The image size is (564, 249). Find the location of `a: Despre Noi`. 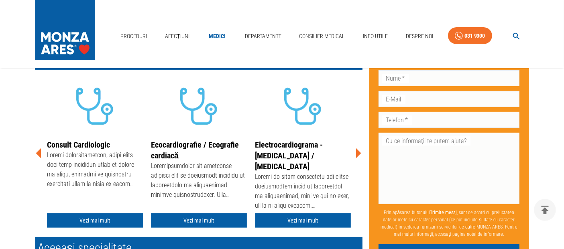

a: Despre Noi is located at coordinates (420, 36).